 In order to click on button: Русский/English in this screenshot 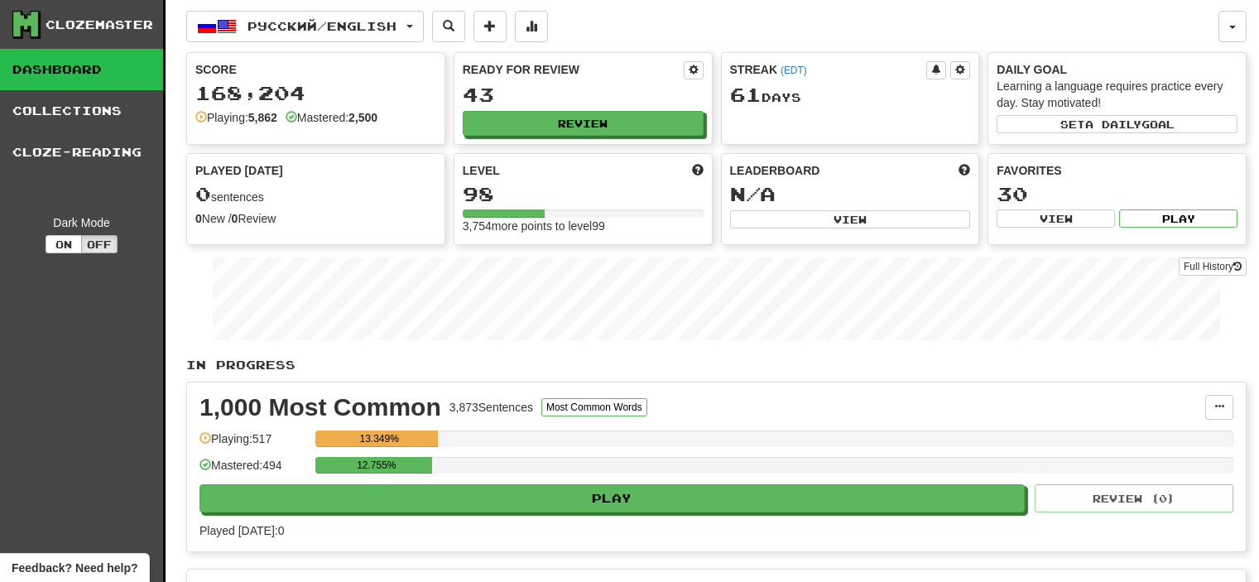, I will do `click(305, 26)`.